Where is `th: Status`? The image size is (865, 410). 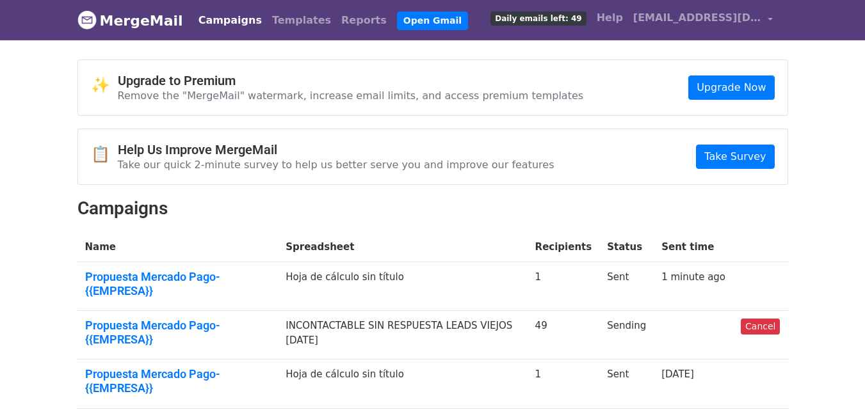
th: Status is located at coordinates (626, 247).